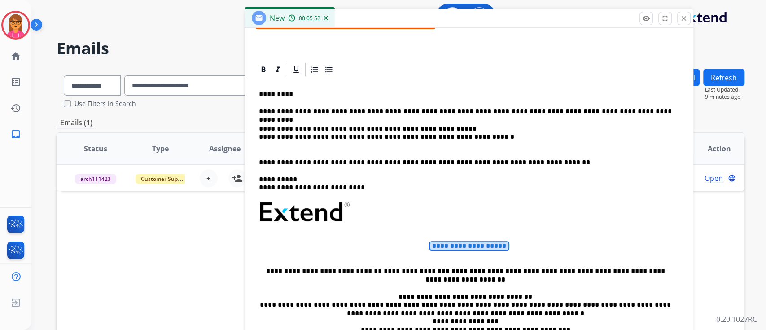  Describe the element at coordinates (646, 18) in the screenshot. I see `mat-icon: remove_red_eye` at that location.